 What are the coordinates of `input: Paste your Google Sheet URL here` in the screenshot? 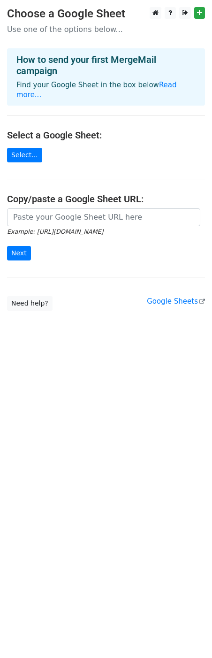 It's located at (104, 217).